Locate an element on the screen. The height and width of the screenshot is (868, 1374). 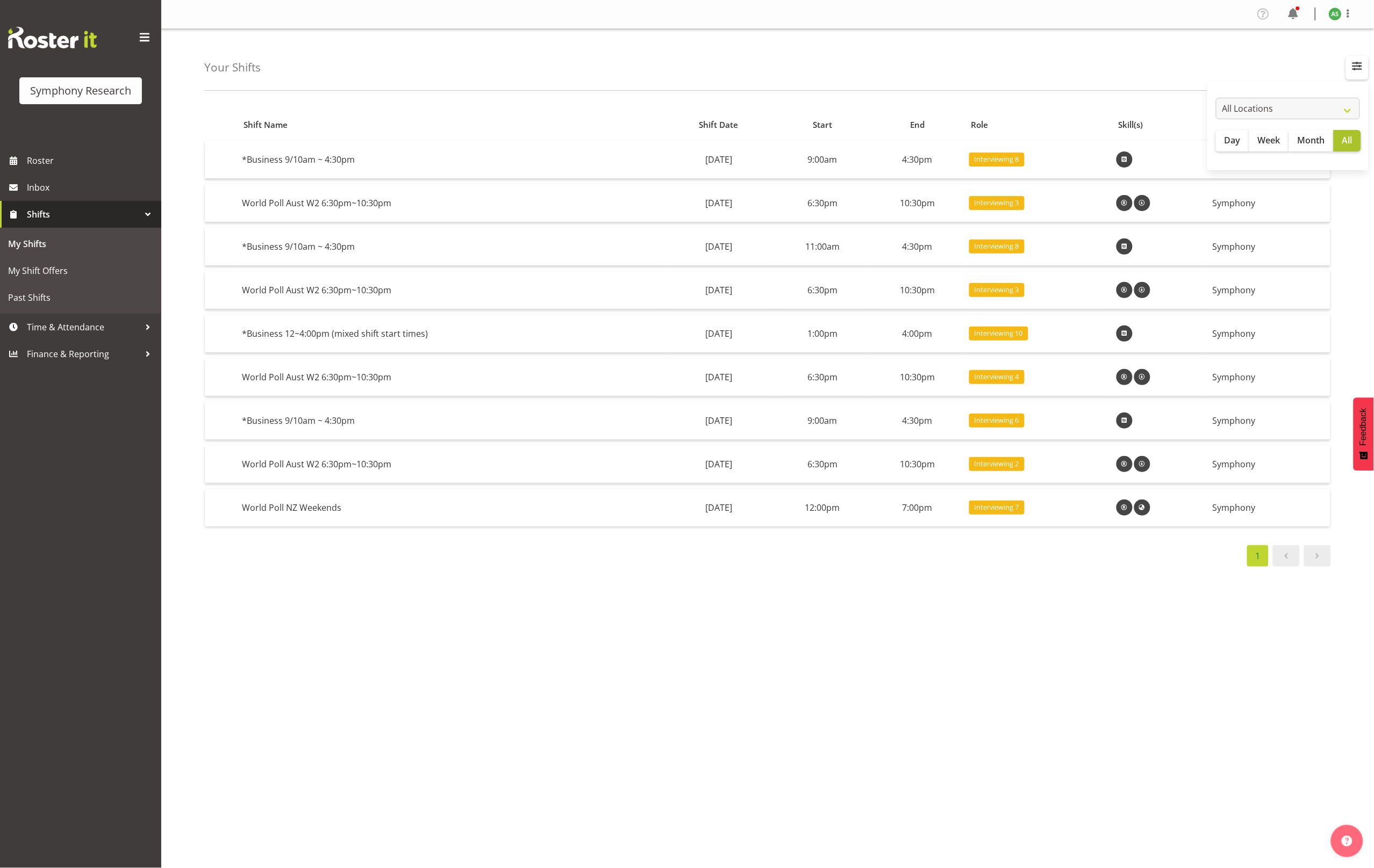
button: Day is located at coordinates (1232, 141).